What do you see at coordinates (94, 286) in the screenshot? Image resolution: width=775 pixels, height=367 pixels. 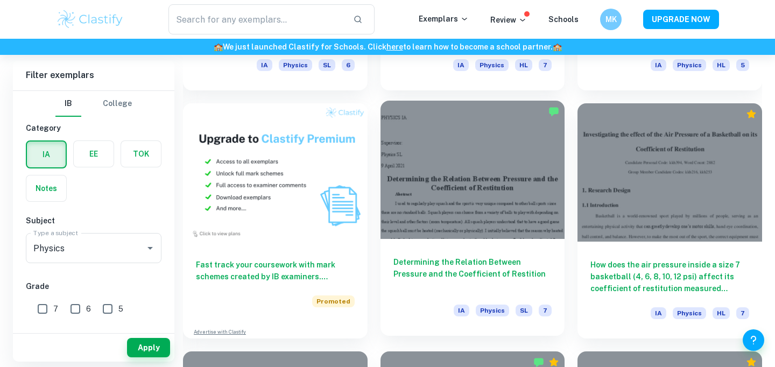 I see `h6: Grade` at bounding box center [94, 286].